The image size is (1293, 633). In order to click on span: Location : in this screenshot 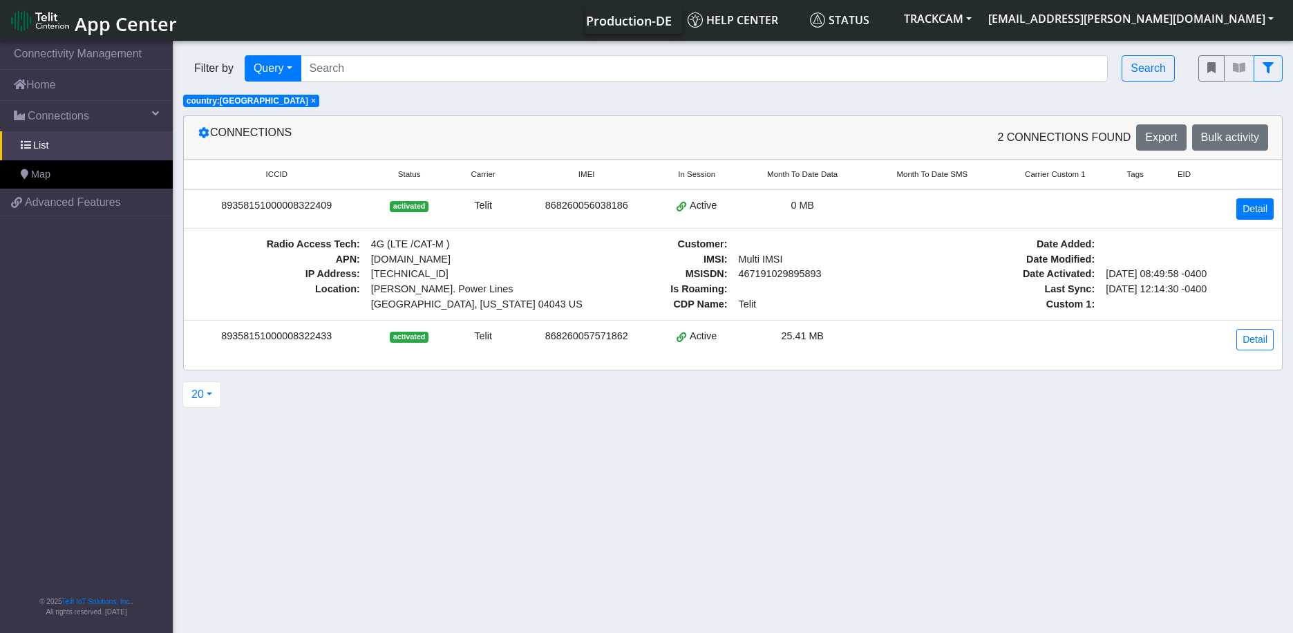, I will do `click(279, 297)`.